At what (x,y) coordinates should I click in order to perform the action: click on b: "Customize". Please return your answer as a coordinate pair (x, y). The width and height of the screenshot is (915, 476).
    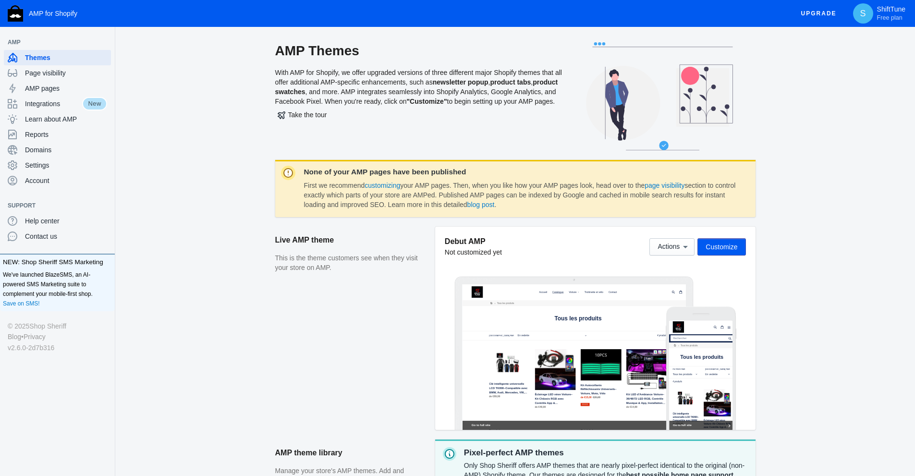
    Looking at the image, I should click on (426, 101).